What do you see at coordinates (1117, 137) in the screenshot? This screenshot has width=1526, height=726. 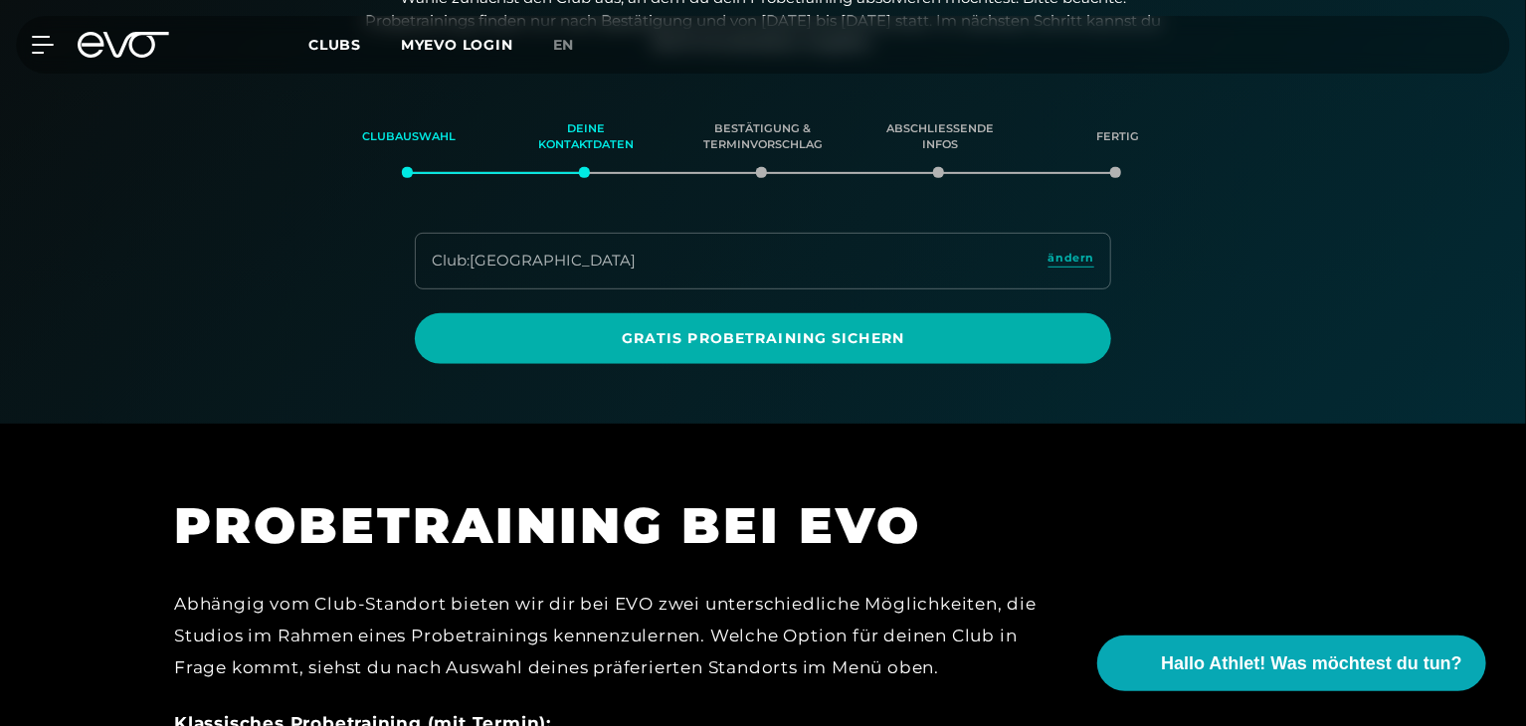 I see `div: Fertig` at bounding box center [1117, 137].